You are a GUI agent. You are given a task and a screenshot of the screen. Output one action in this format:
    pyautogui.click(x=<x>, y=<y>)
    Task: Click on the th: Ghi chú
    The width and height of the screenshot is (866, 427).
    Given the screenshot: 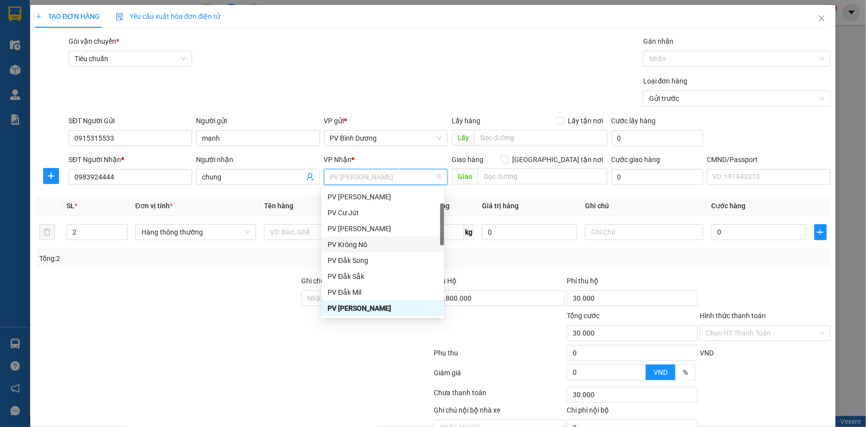 What is the action you would take?
    pyautogui.click(x=645, y=206)
    